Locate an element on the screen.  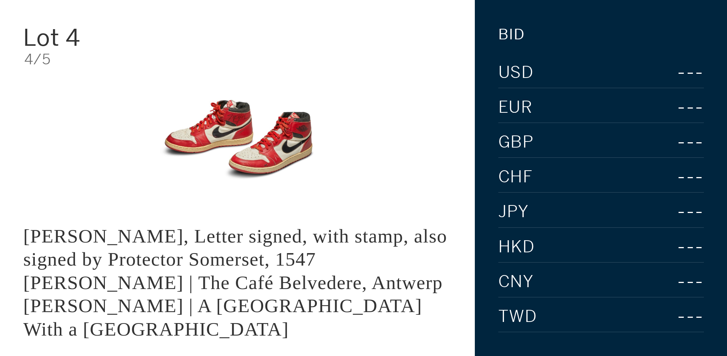
span: CHF is located at coordinates (516, 177).